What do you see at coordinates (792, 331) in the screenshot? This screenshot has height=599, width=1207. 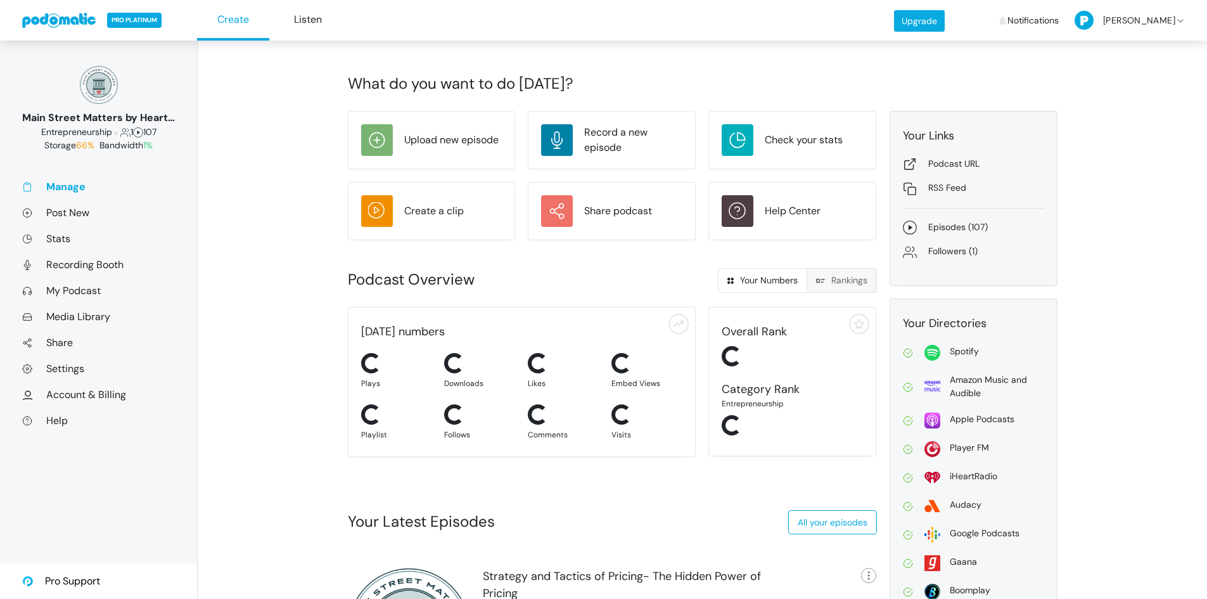 I see `div: Overall Rank` at bounding box center [792, 331].